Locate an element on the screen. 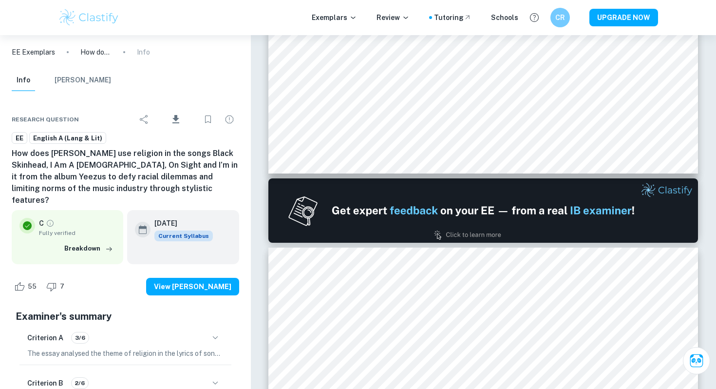 The width and height of the screenshot is (716, 389). a: Schools is located at coordinates (504, 18).